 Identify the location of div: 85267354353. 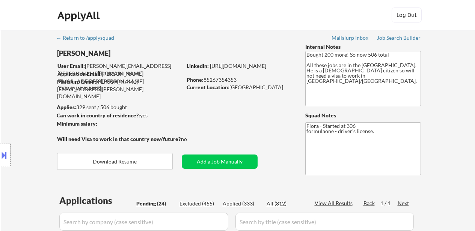
(240, 80).